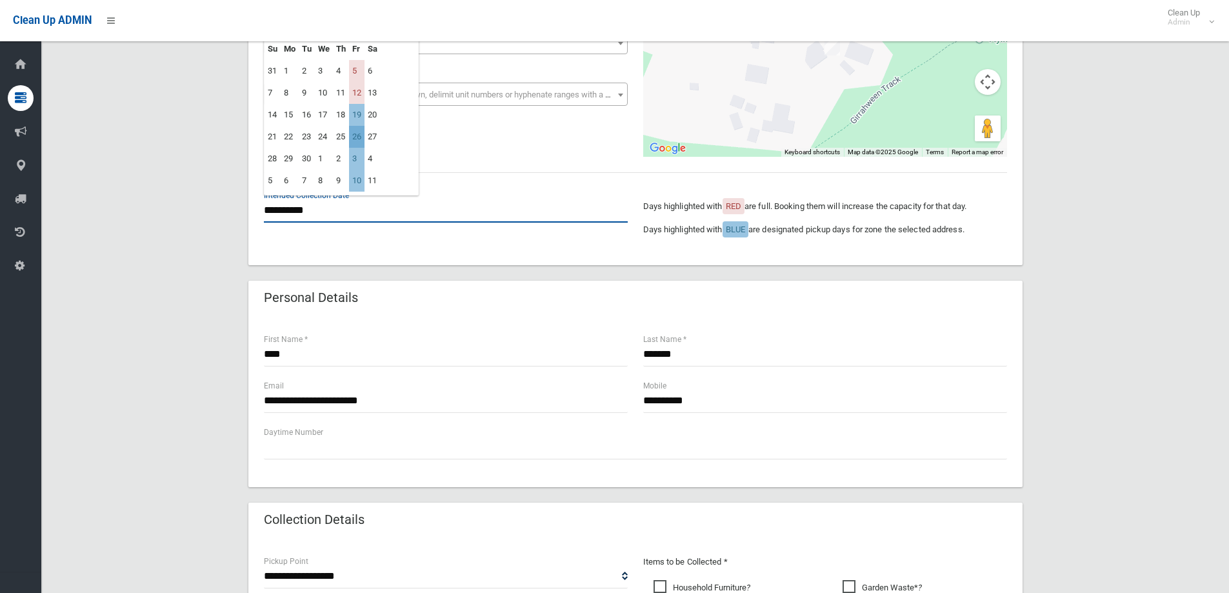  What do you see at coordinates (668, 148) in the screenshot?
I see `a: Open this area in Google Maps (opens a new window)` at bounding box center [668, 148].